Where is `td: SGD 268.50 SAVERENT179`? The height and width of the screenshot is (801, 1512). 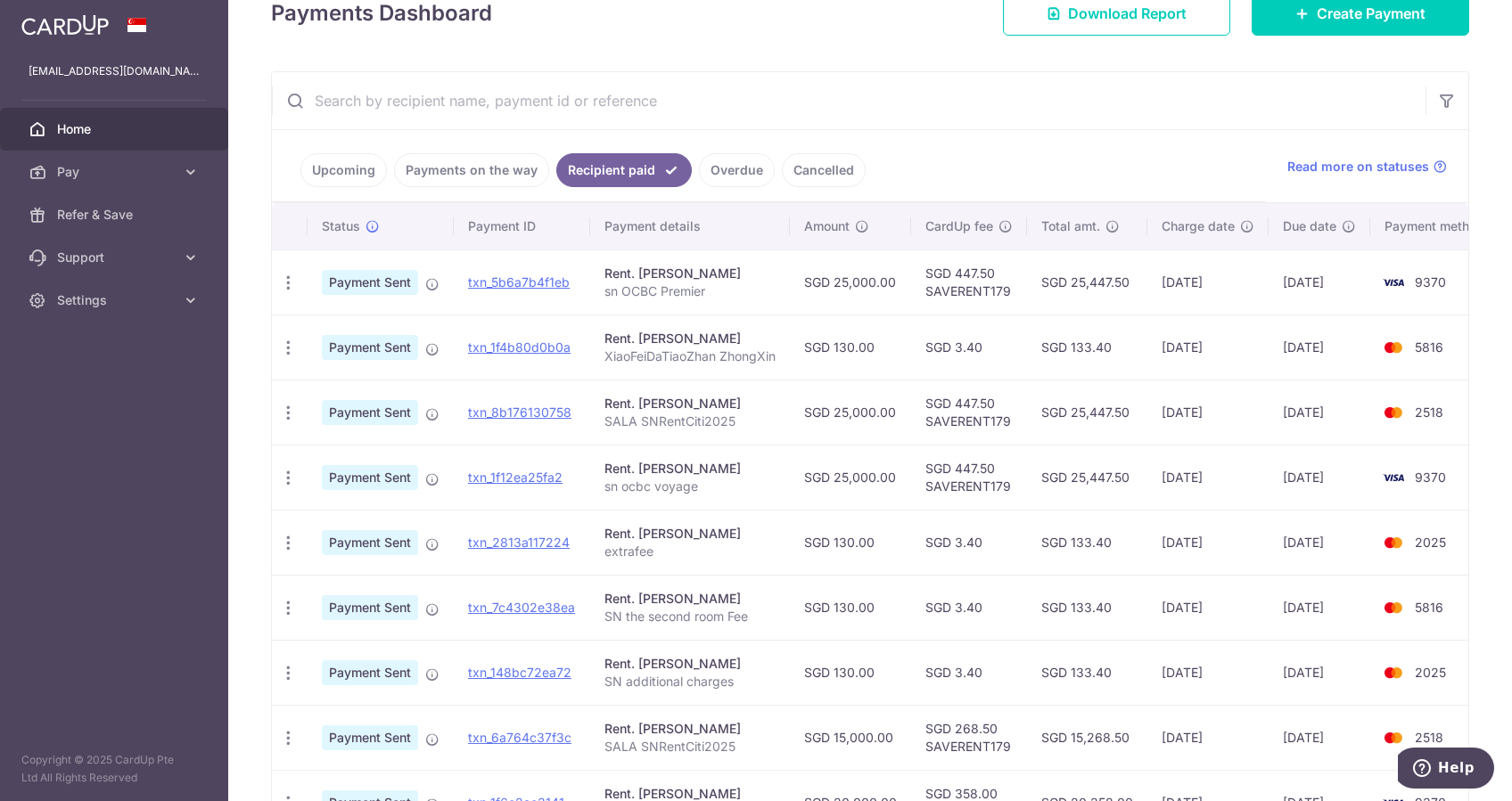 td: SGD 268.50 SAVERENT179 is located at coordinates (969, 737).